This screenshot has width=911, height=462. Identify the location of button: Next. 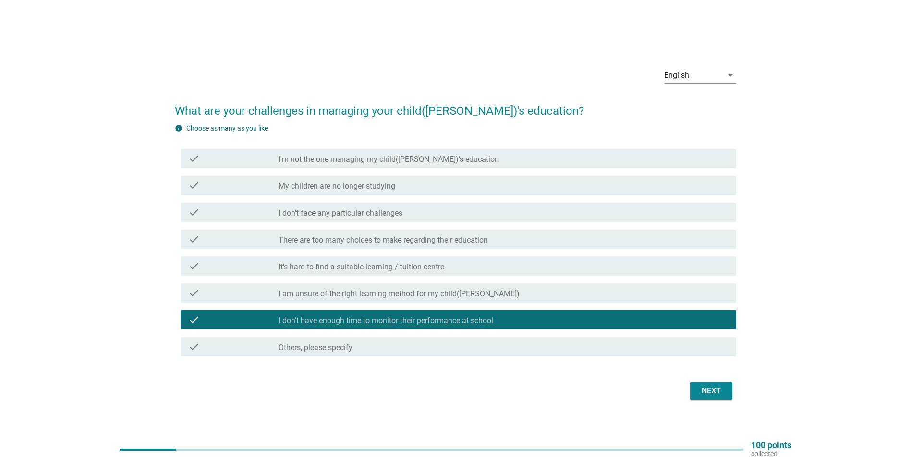
(712, 391).